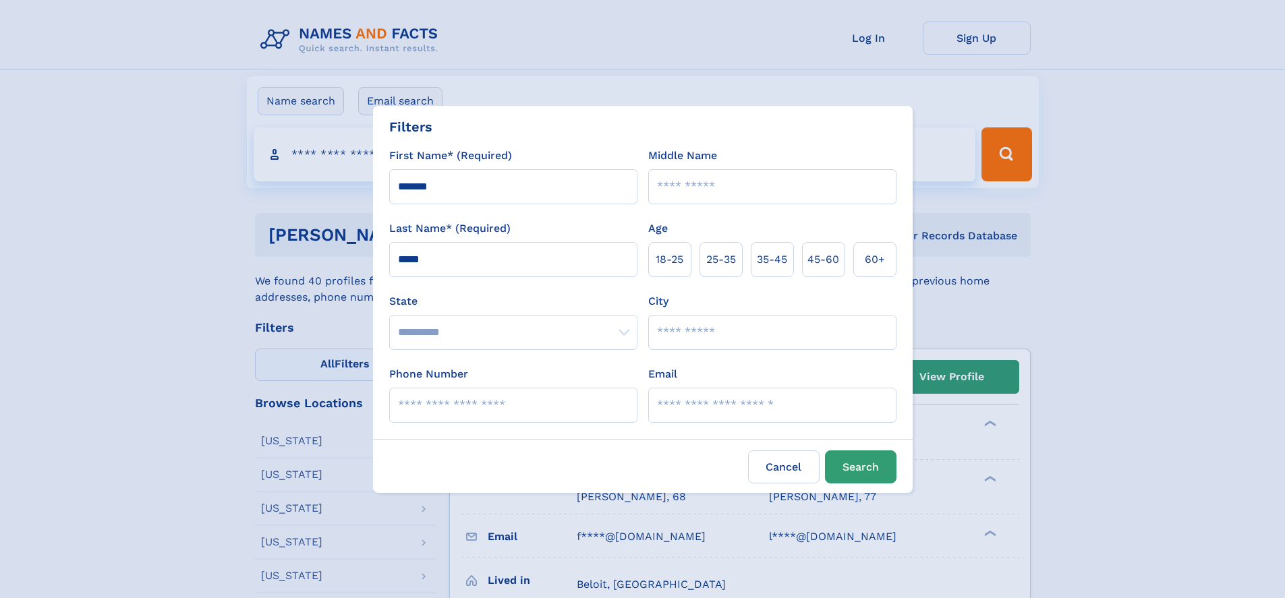 The image size is (1285, 598). Describe the element at coordinates (658, 302) in the screenshot. I see `label: City` at that location.